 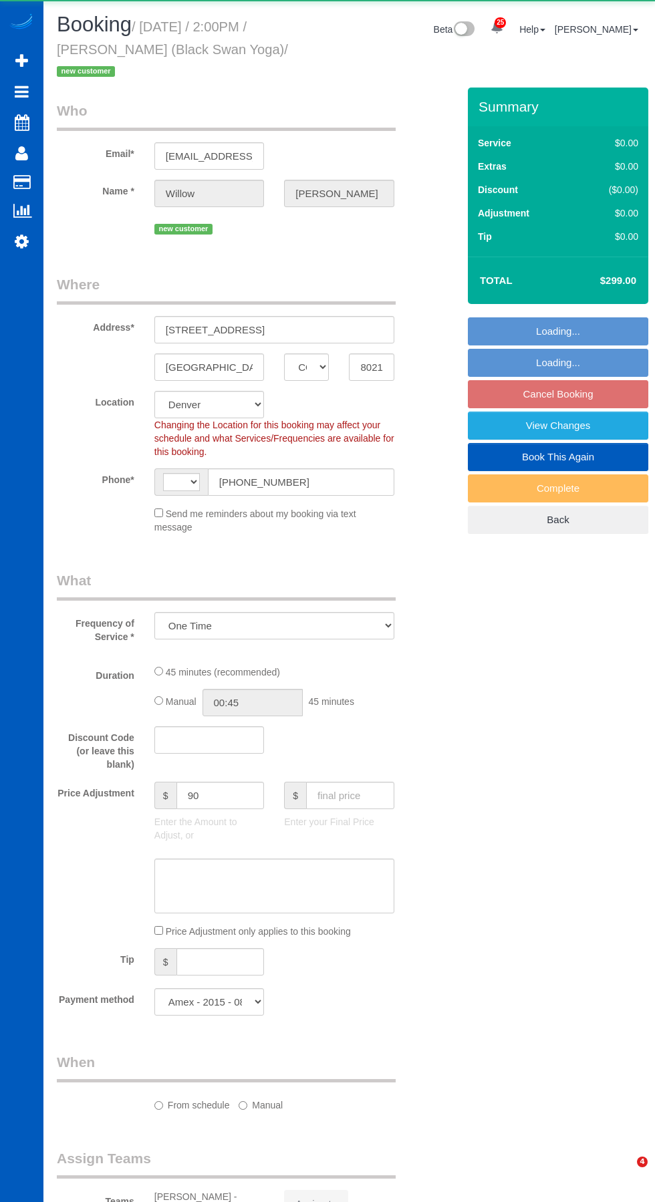 I want to click on label: Adjustment, so click(x=503, y=213).